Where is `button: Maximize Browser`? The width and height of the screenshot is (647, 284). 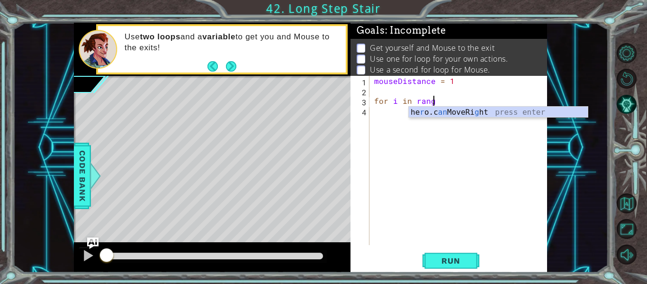 button: Maximize Browser is located at coordinates (627, 229).